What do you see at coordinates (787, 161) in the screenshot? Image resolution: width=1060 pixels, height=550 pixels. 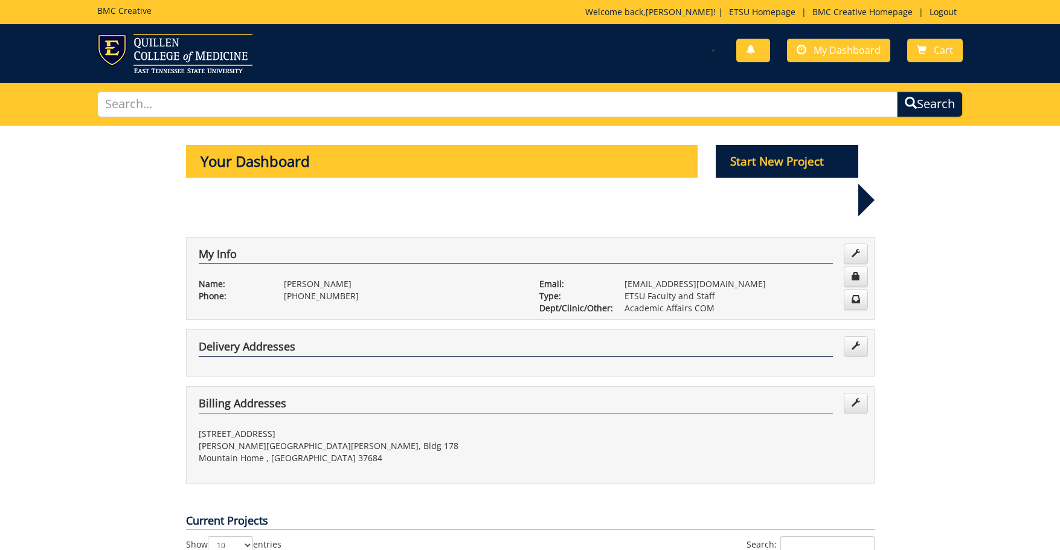 I see `p: Start New Project` at bounding box center [787, 161].